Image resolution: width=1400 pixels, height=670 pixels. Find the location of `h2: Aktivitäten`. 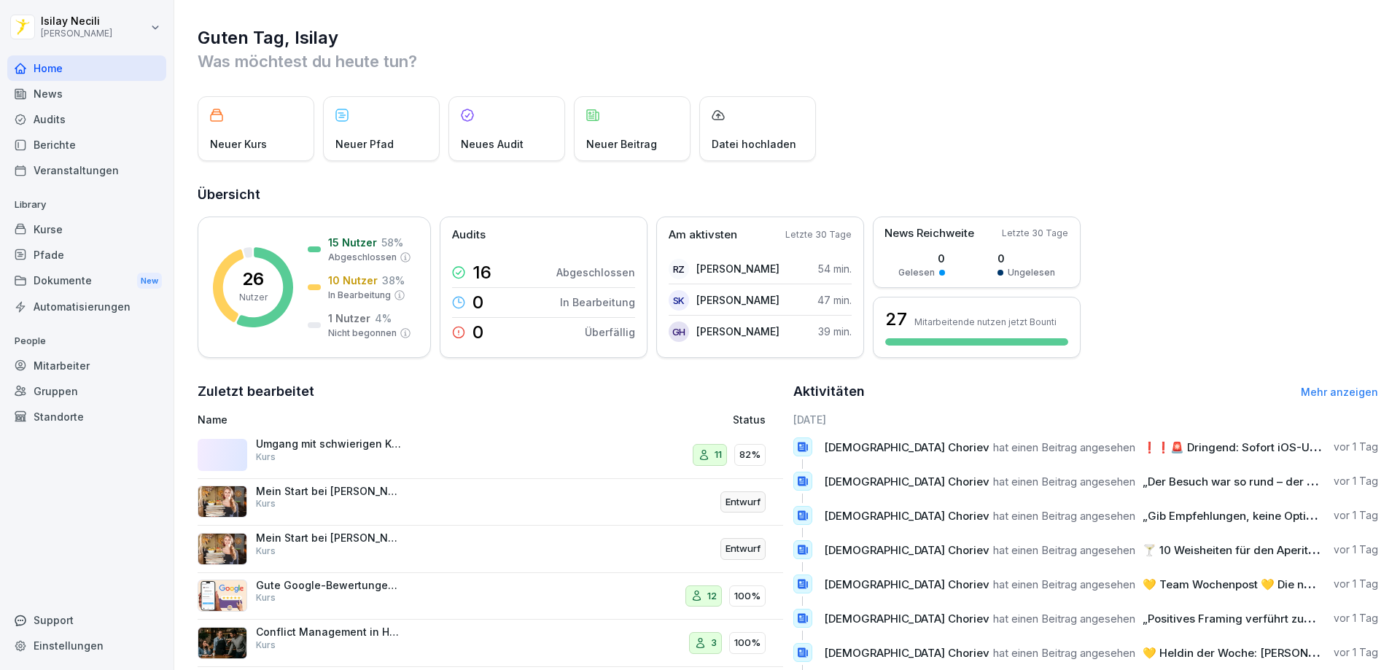

h2: Aktivitäten is located at coordinates (829, 392).